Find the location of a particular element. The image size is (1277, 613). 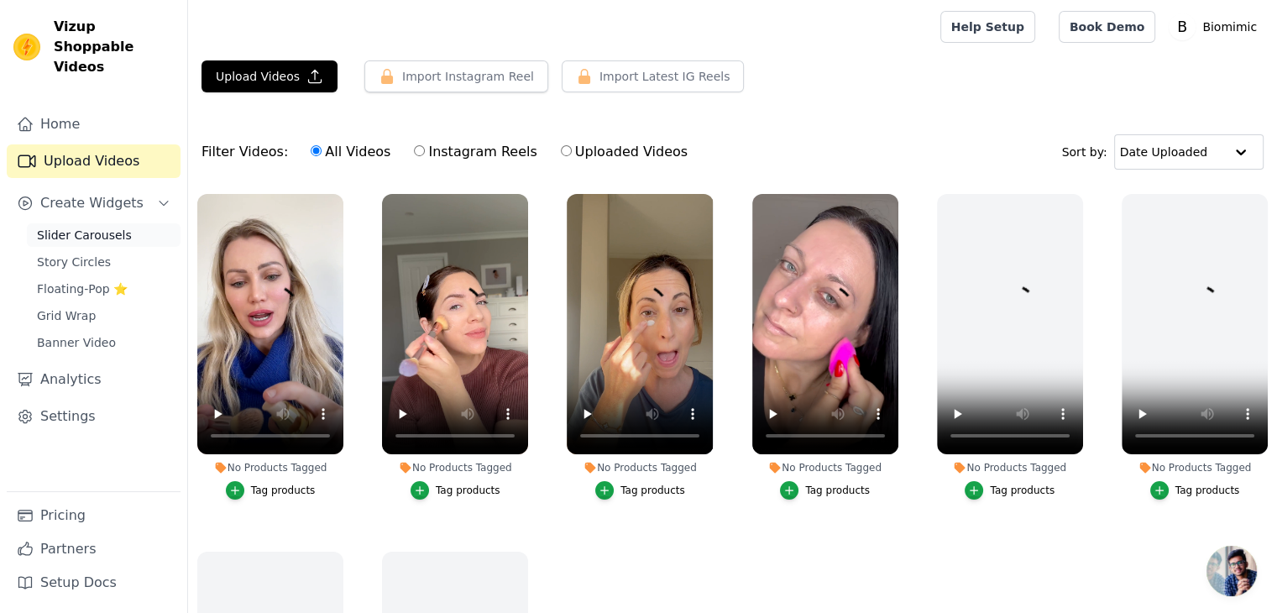

a: Story Circles is located at coordinates (103, 262).